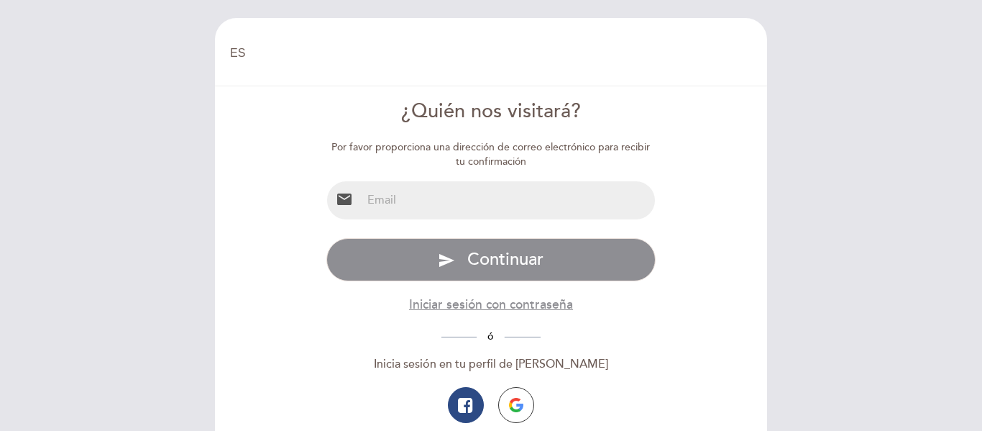 The height and width of the screenshot is (431, 982). Describe the element at coordinates (491, 260) in the screenshot. I see `button: send Continuar` at that location.